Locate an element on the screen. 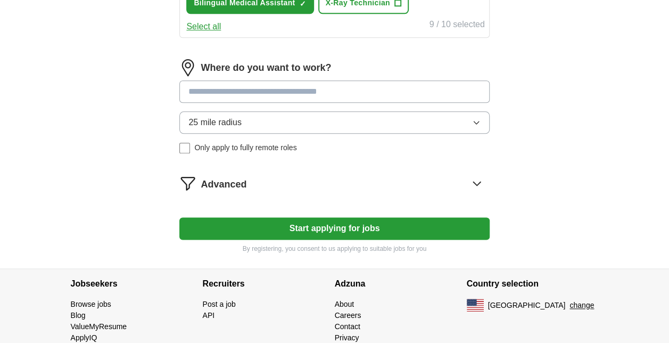 Image resolution: width=669 pixels, height=343 pixels. button: change is located at coordinates (582, 305).